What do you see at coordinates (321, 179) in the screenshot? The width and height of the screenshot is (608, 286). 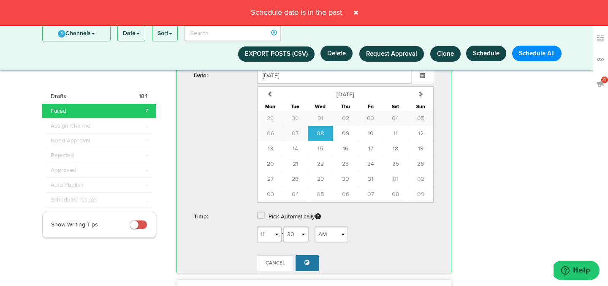 I see `span: 29` at bounding box center [321, 179].